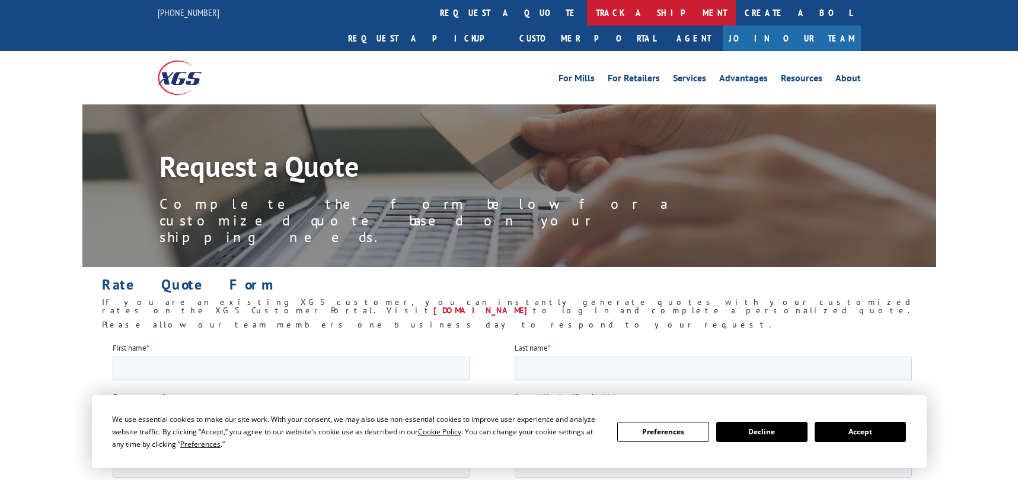 This screenshot has height=480, width=1018. Describe the element at coordinates (694, 38) in the screenshot. I see `a: Agent` at that location.